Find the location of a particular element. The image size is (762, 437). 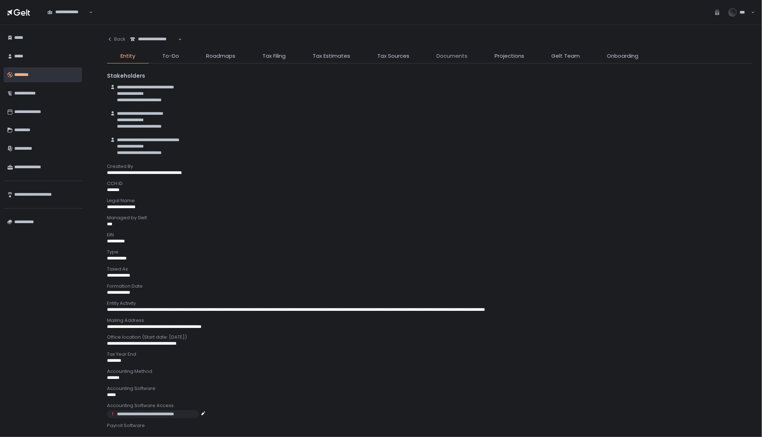

div: Payroll Software is located at coordinates (429, 426).